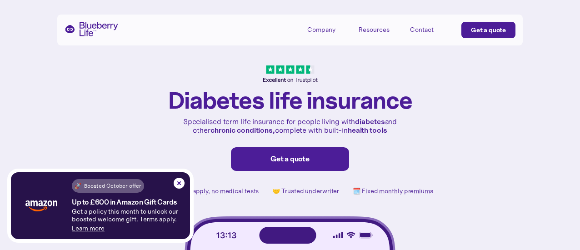 This screenshot has width=580, height=250. What do you see at coordinates (131, 215) in the screenshot?
I see `p: Get a policy this month to unlock our boosted welcome gift. Terms apply.` at bounding box center [131, 215].